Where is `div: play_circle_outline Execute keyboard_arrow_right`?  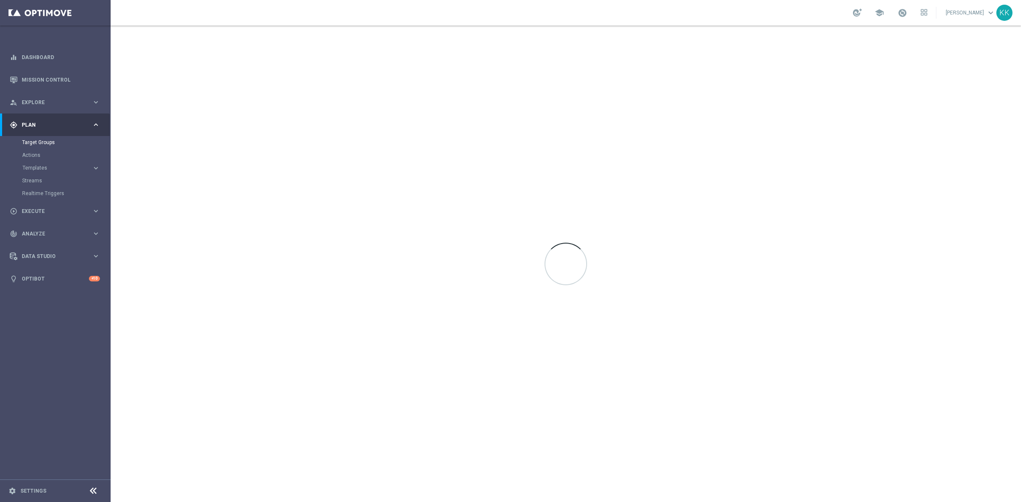
div: play_circle_outline Execute keyboard_arrow_right is located at coordinates (55, 211).